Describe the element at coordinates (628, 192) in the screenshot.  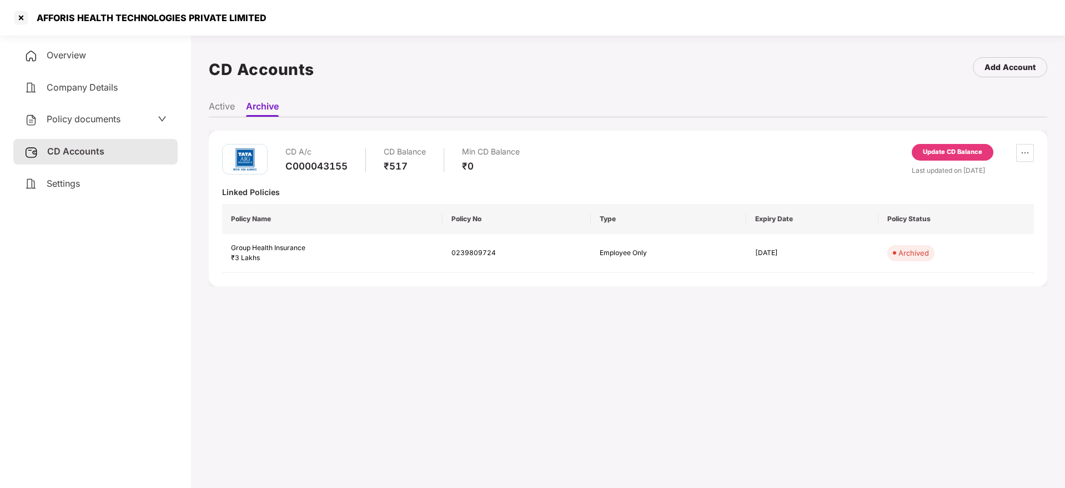
I see `div: Linked Policies` at that location.